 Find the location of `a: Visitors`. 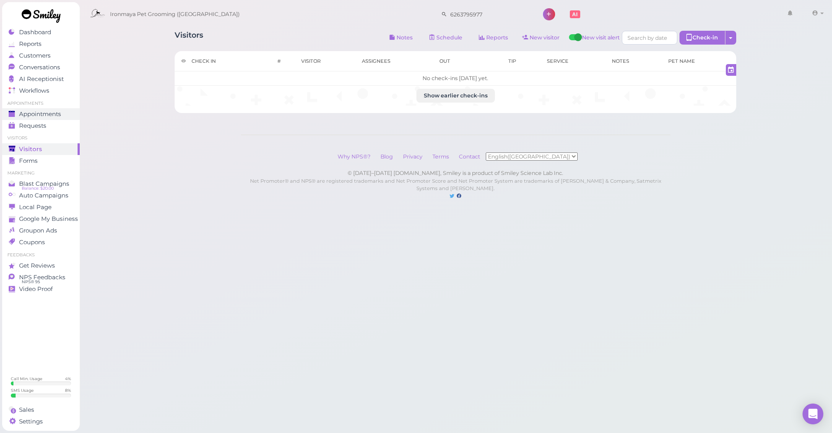

a: Visitors is located at coordinates (41, 149).